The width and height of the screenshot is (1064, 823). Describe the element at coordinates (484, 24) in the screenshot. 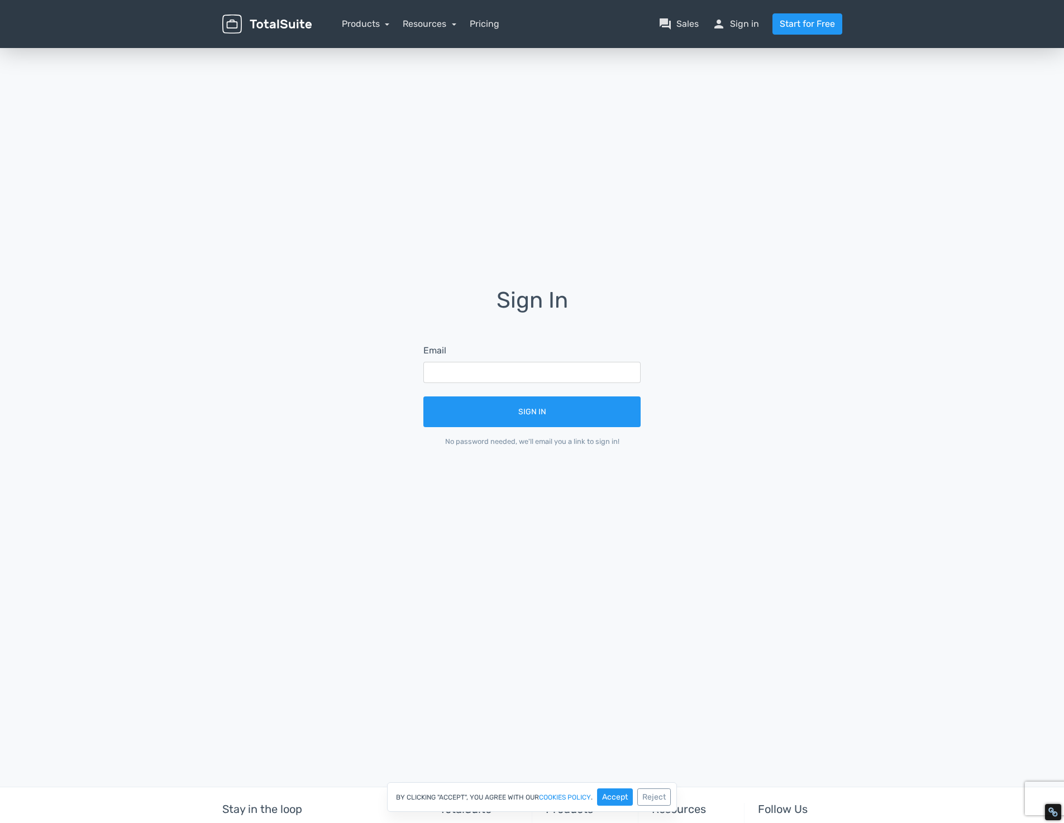

I see `a: Pricing` at that location.